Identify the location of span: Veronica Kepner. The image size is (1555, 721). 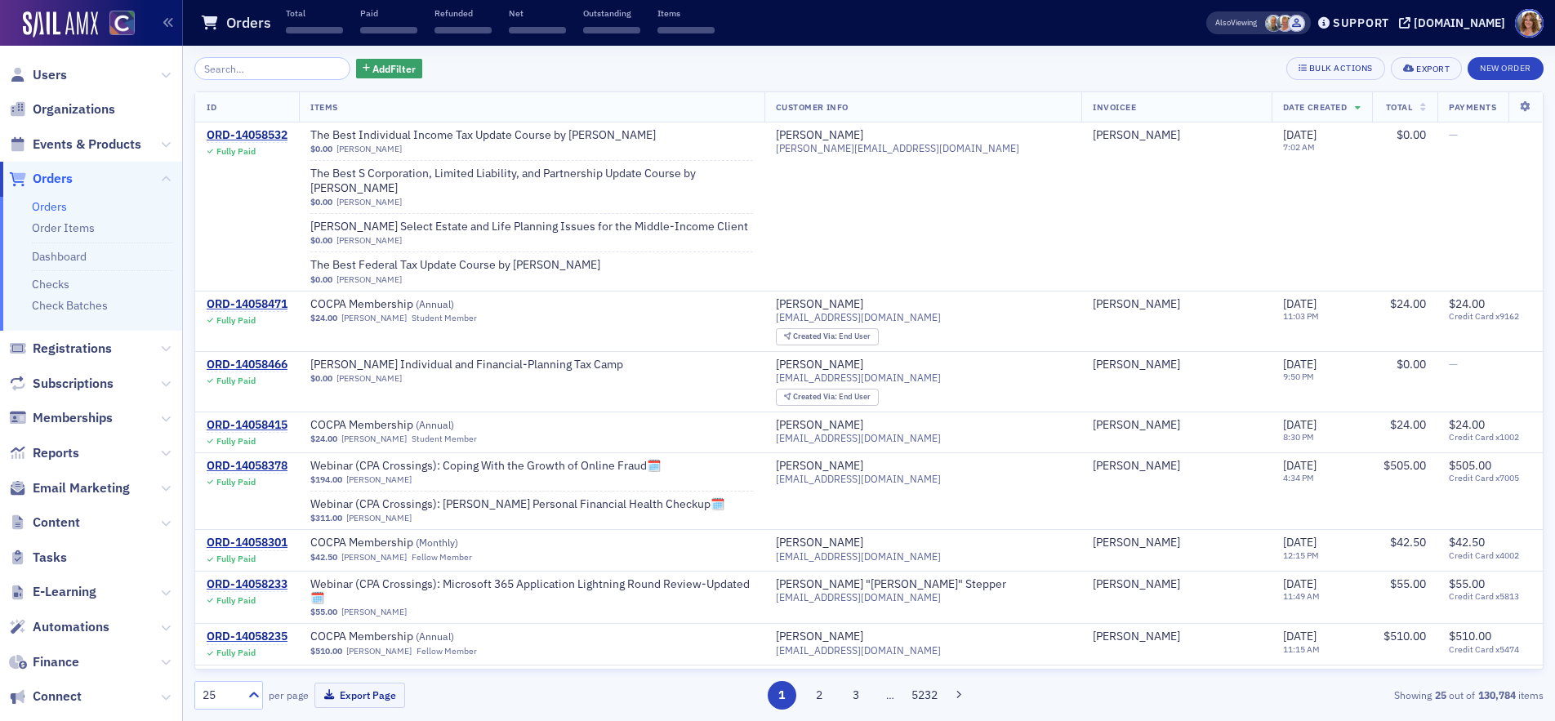
(1176, 136).